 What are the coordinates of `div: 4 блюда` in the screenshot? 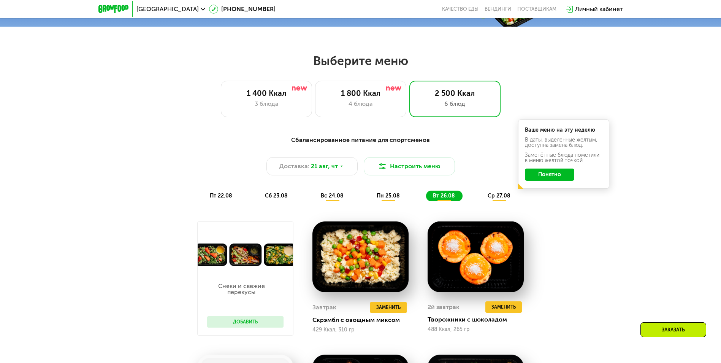 It's located at (361, 104).